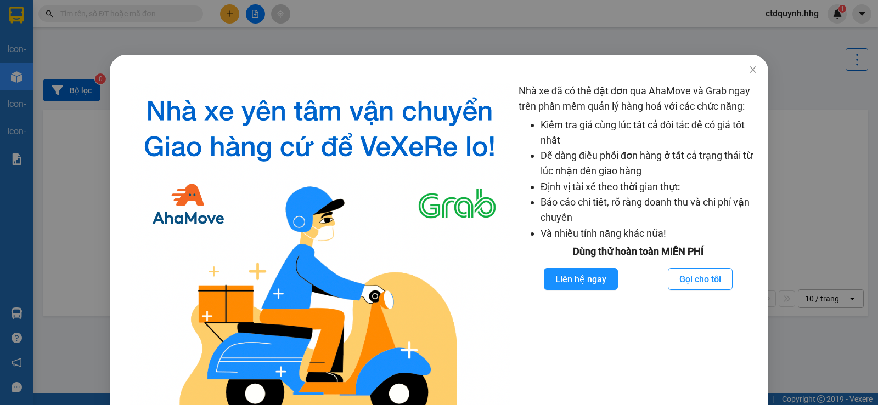 The width and height of the screenshot is (878, 405). I want to click on span: Gọi cho tôi, so click(700, 279).